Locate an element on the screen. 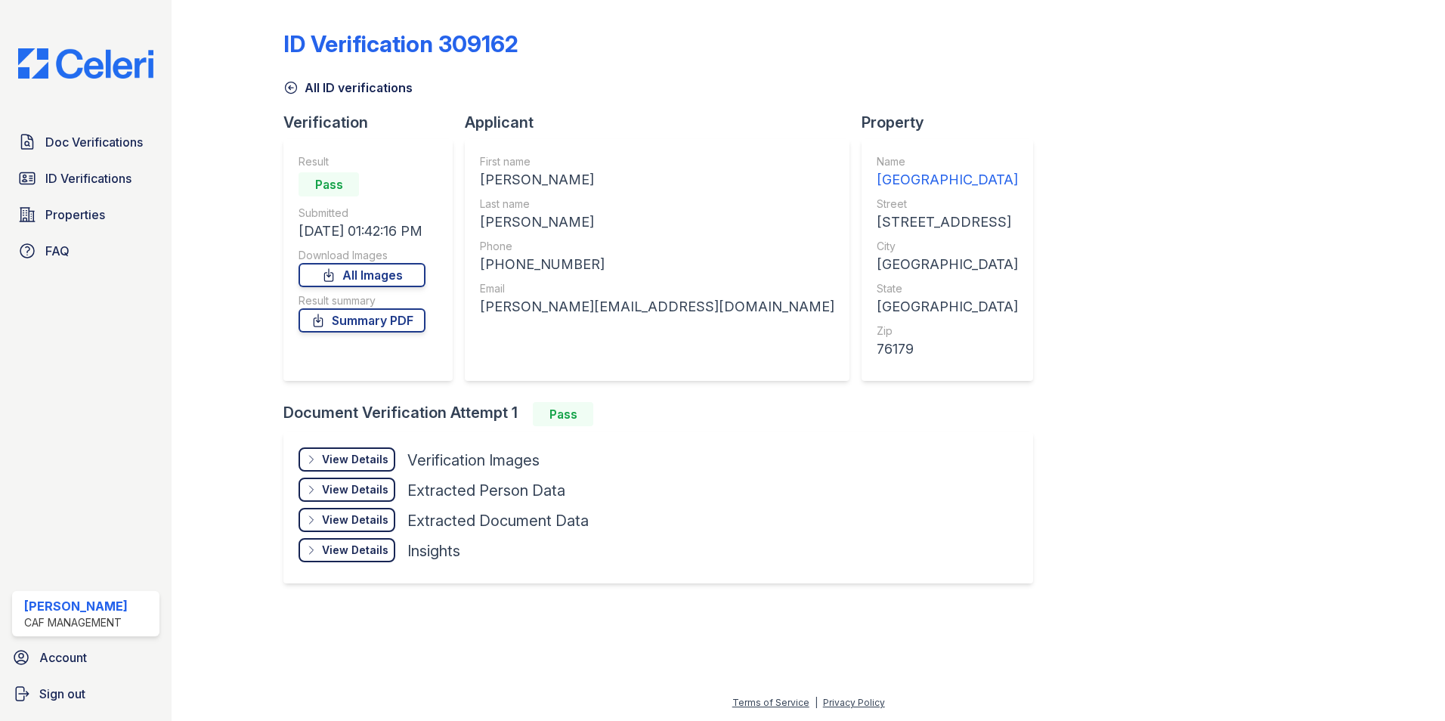 This screenshot has width=1445, height=721. div: Result is located at coordinates (362, 162).